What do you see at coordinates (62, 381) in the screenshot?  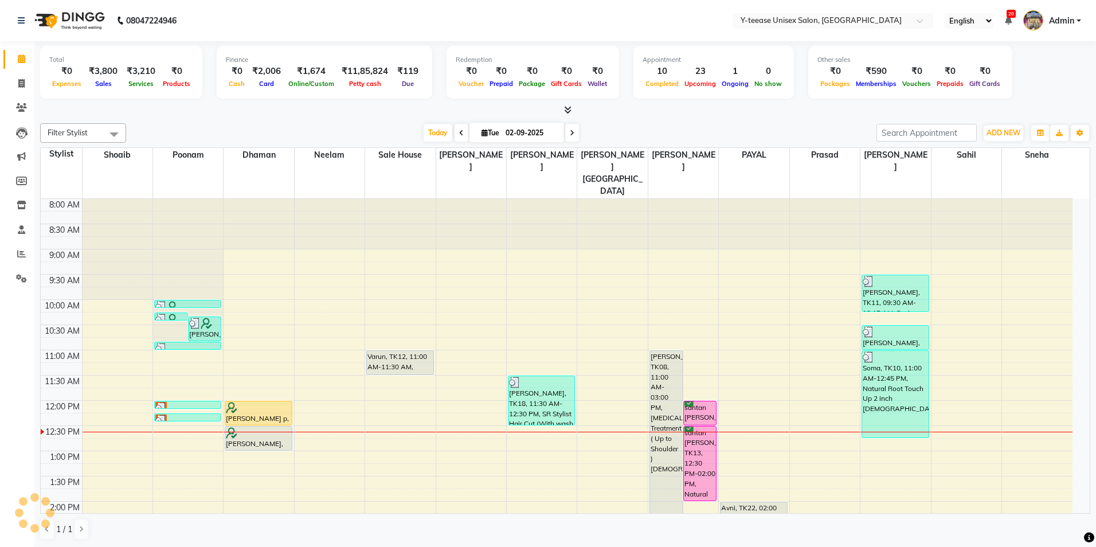 I see `div: 11:30 AM` at bounding box center [62, 381].